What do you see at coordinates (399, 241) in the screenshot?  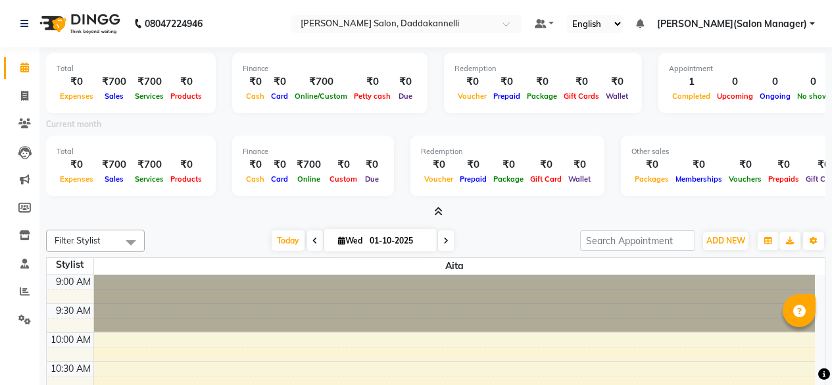 I see `input: 2025-10-01` at bounding box center [399, 241].